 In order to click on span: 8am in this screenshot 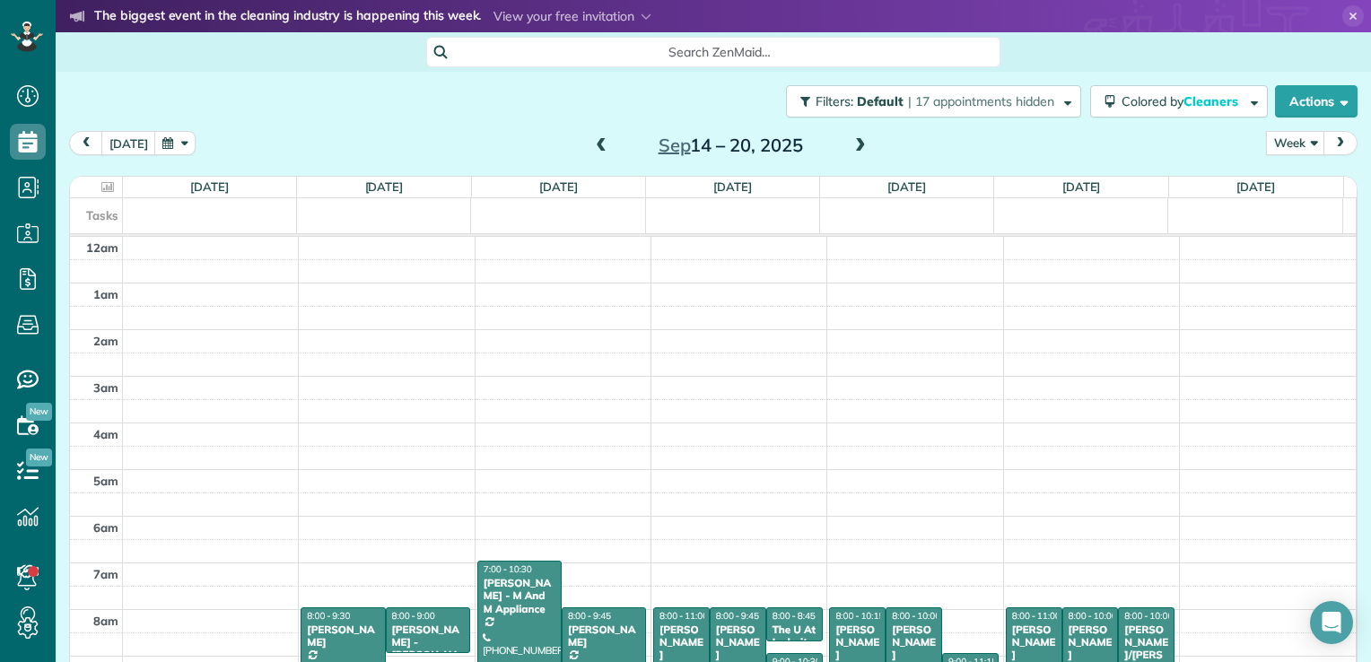, I will do `click(106, 621)`.